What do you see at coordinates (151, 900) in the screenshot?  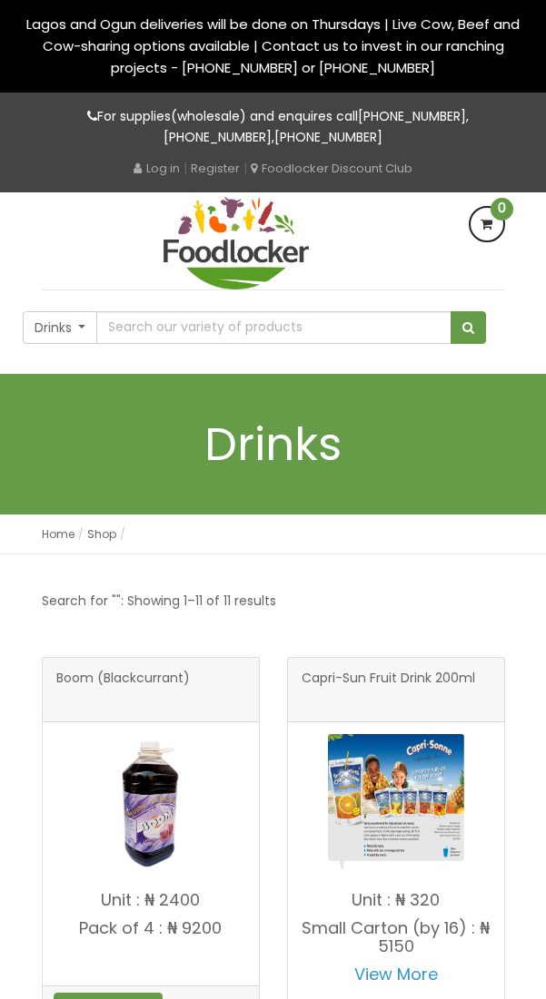 I see `p: Unit : ₦ 2400` at bounding box center [151, 900].